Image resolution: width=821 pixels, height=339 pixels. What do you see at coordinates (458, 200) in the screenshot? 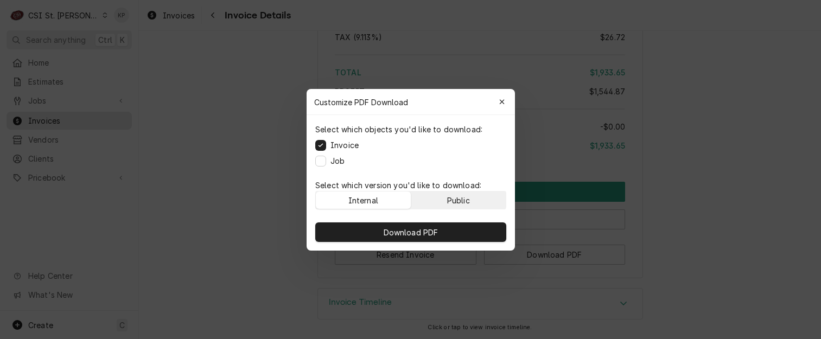
I see `div: Public` at bounding box center [458, 200].